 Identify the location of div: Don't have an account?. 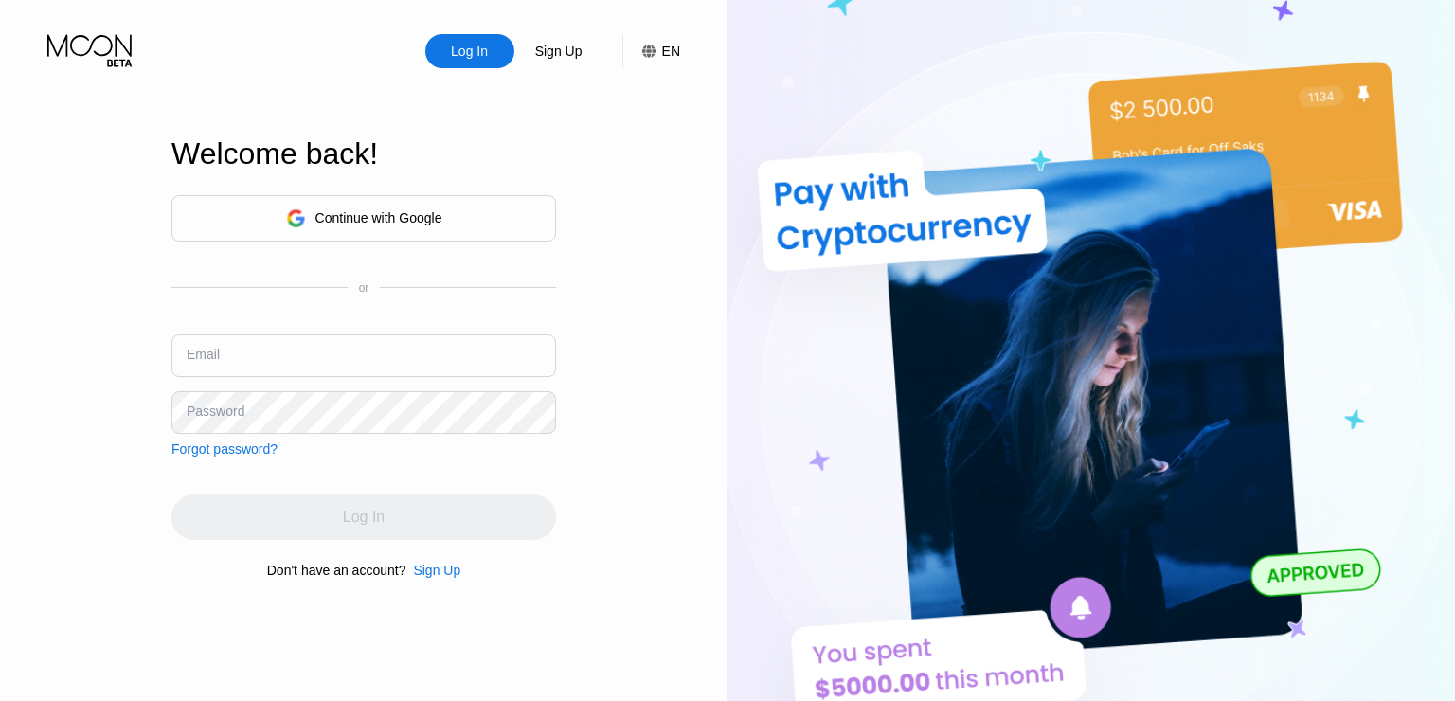
(336, 570).